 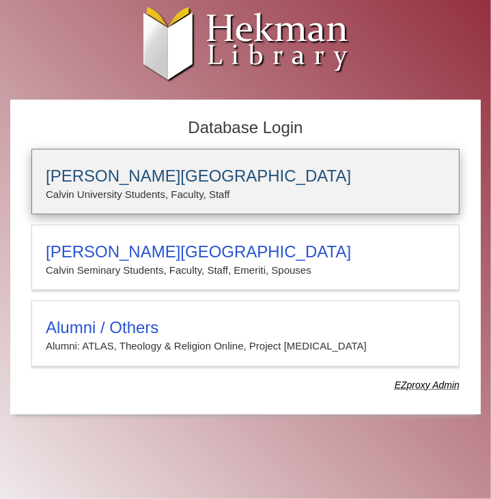 I want to click on h3: Alumni / Others, so click(x=245, y=328).